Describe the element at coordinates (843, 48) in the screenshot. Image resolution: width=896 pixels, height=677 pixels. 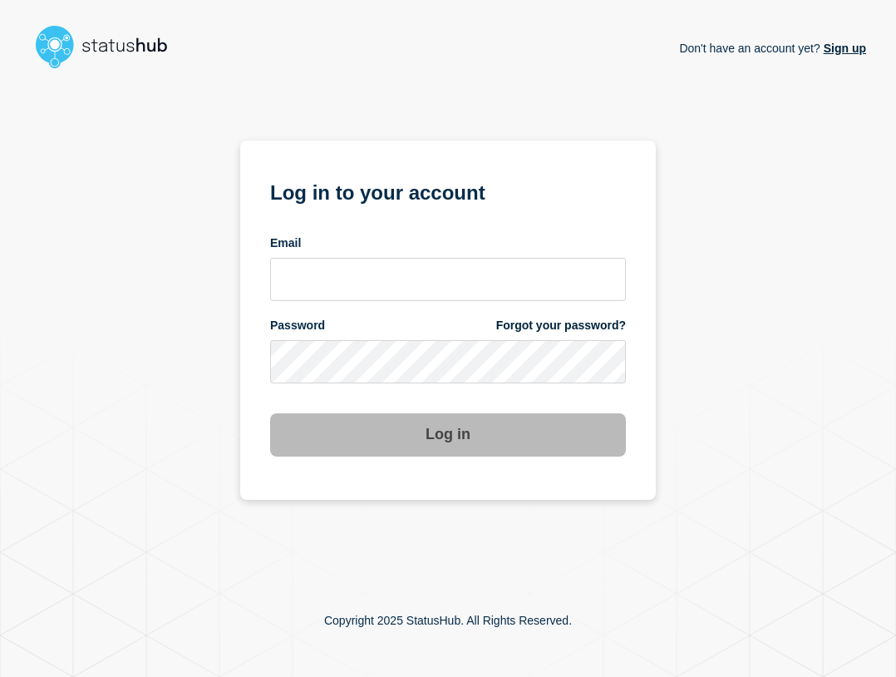
I see `a: Sign up` at that location.